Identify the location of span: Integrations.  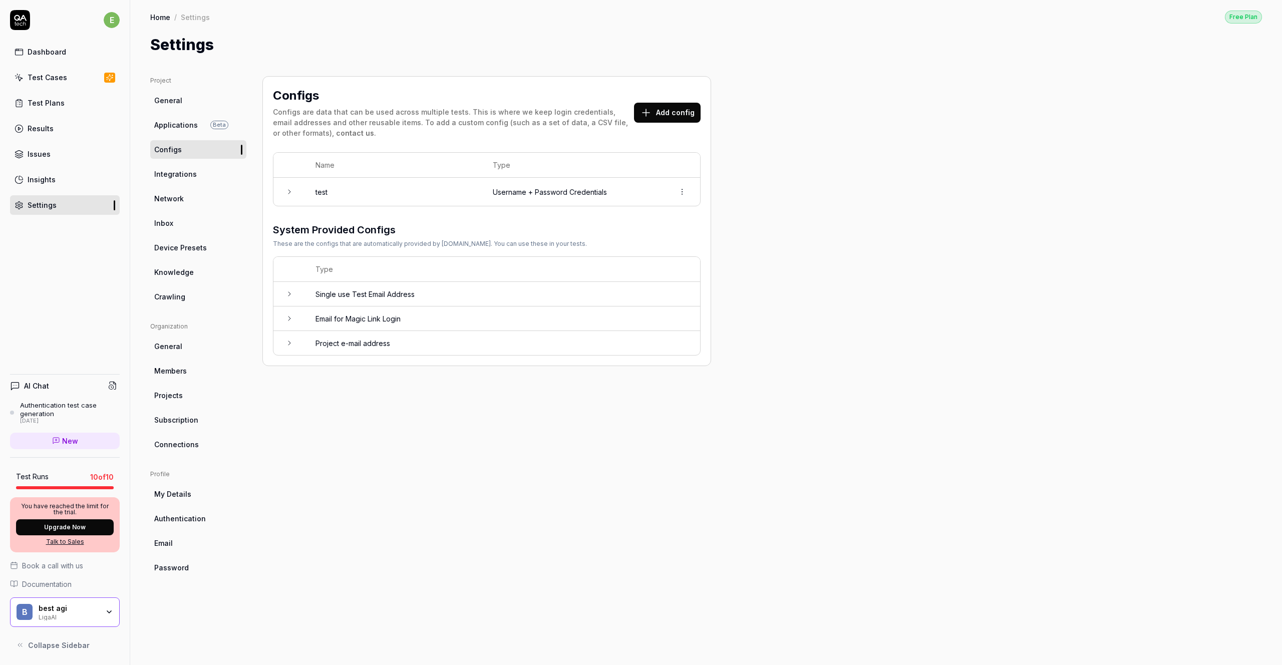
(175, 174).